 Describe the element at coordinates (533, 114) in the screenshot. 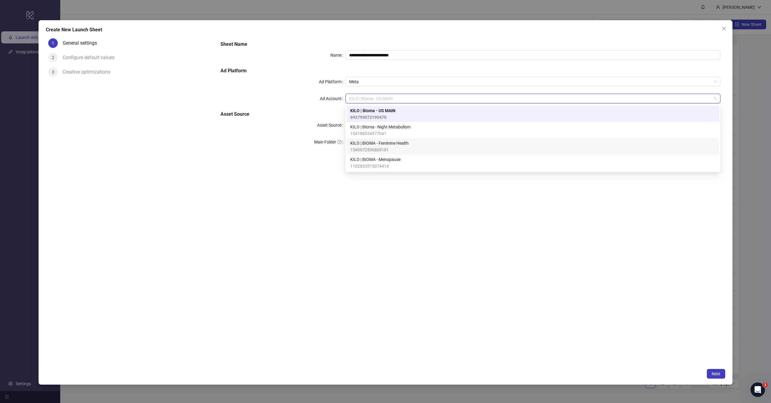

I see `div: KILO | Bioma - US MAIN` at that location.